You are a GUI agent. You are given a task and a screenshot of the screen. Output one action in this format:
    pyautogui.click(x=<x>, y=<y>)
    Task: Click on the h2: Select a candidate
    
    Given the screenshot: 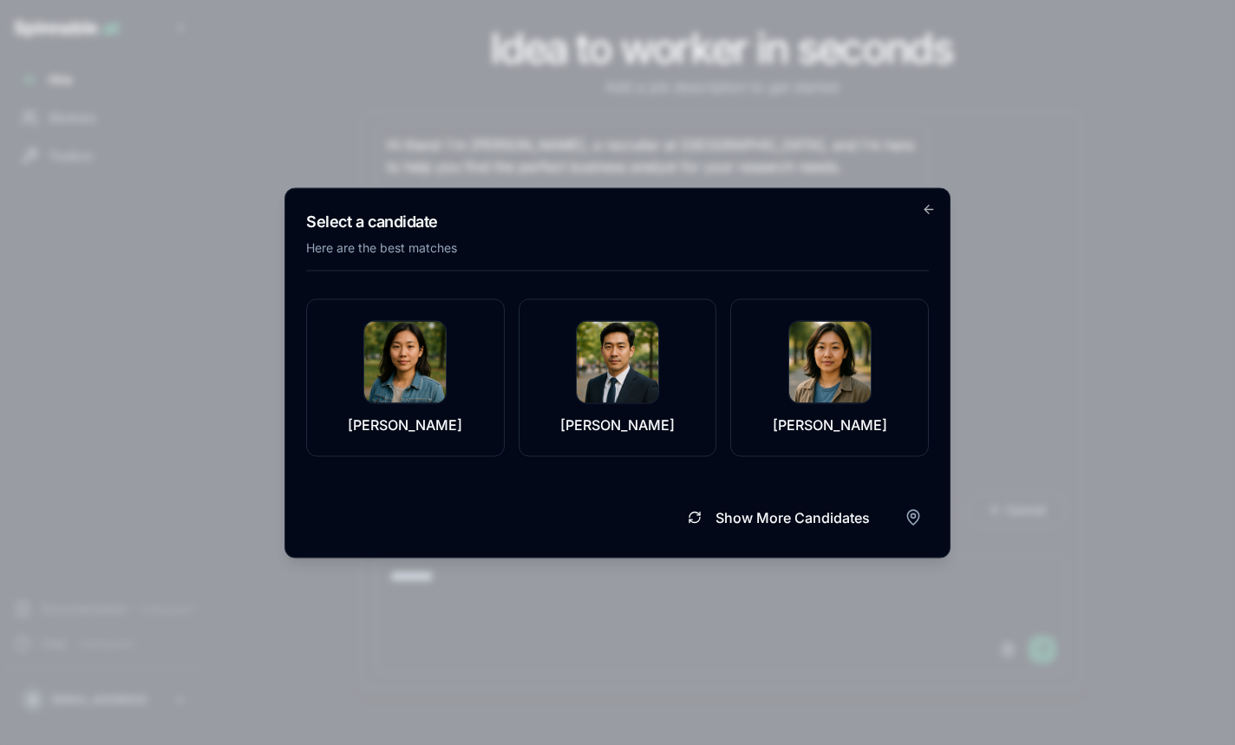 What is the action you would take?
    pyautogui.click(x=617, y=221)
    